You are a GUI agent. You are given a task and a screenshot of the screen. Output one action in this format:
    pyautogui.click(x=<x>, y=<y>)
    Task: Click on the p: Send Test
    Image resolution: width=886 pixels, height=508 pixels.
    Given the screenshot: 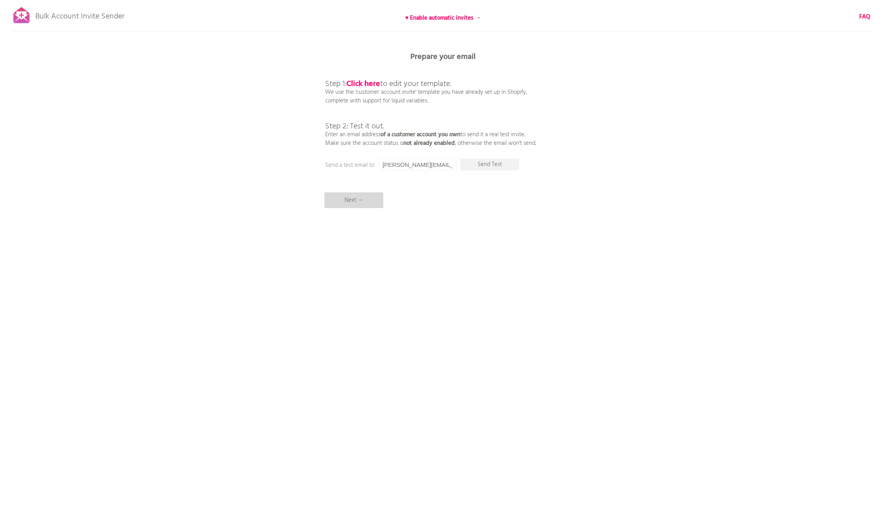 What is the action you would take?
    pyautogui.click(x=490, y=165)
    